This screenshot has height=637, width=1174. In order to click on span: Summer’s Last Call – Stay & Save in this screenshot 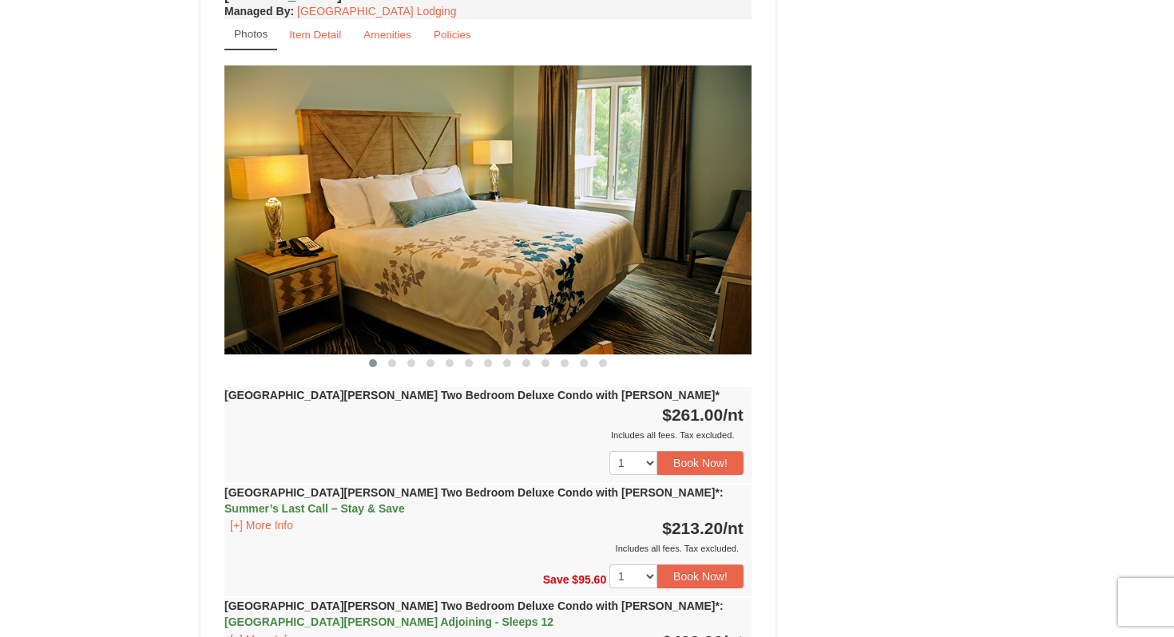, I will do `click(315, 509)`.